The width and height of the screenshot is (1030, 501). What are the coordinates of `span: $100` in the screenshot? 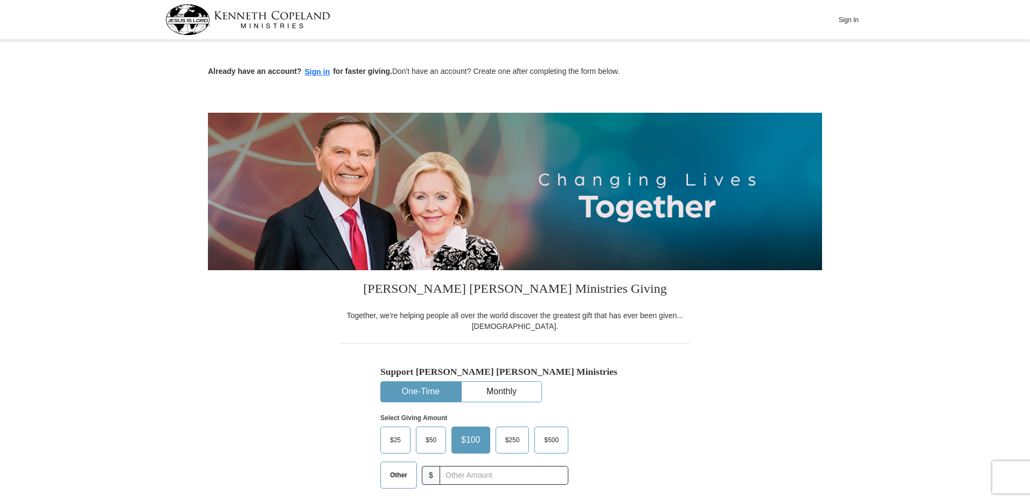 It's located at (471, 440).